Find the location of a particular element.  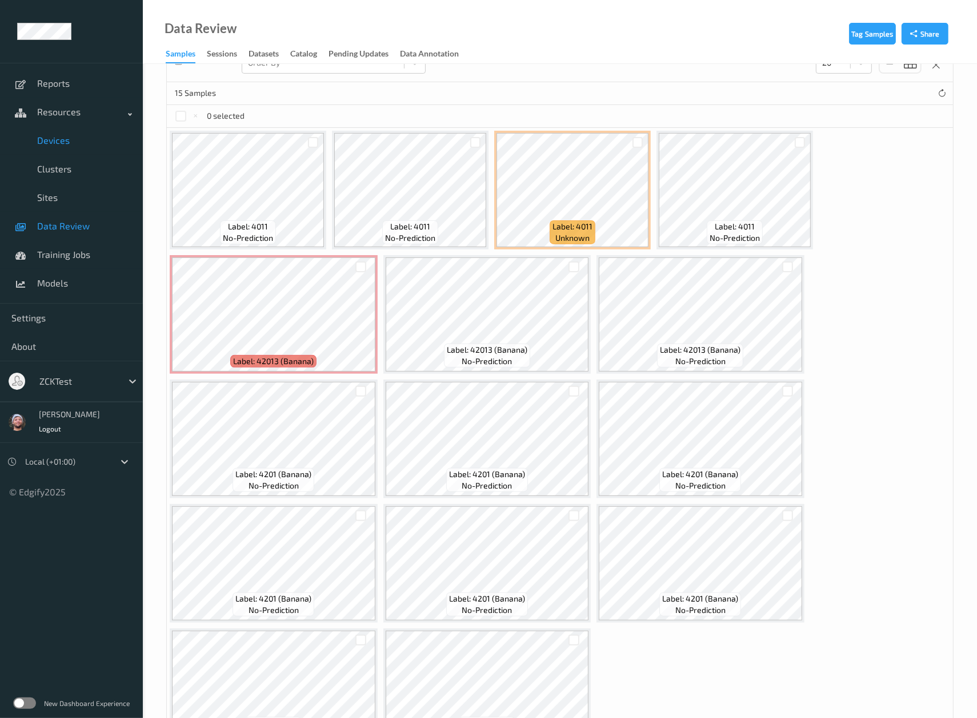

div: Catalog is located at coordinates (303, 55).